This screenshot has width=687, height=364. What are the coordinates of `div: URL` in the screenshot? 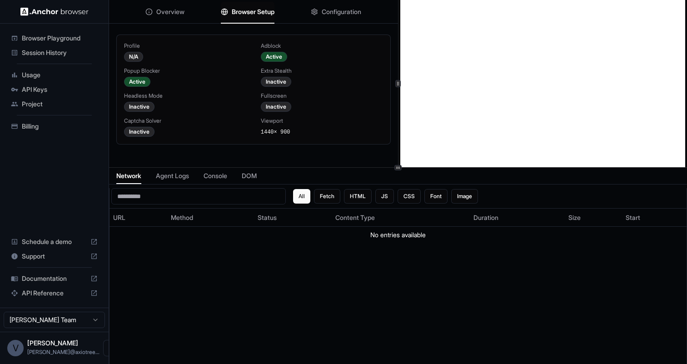 It's located at (138, 218).